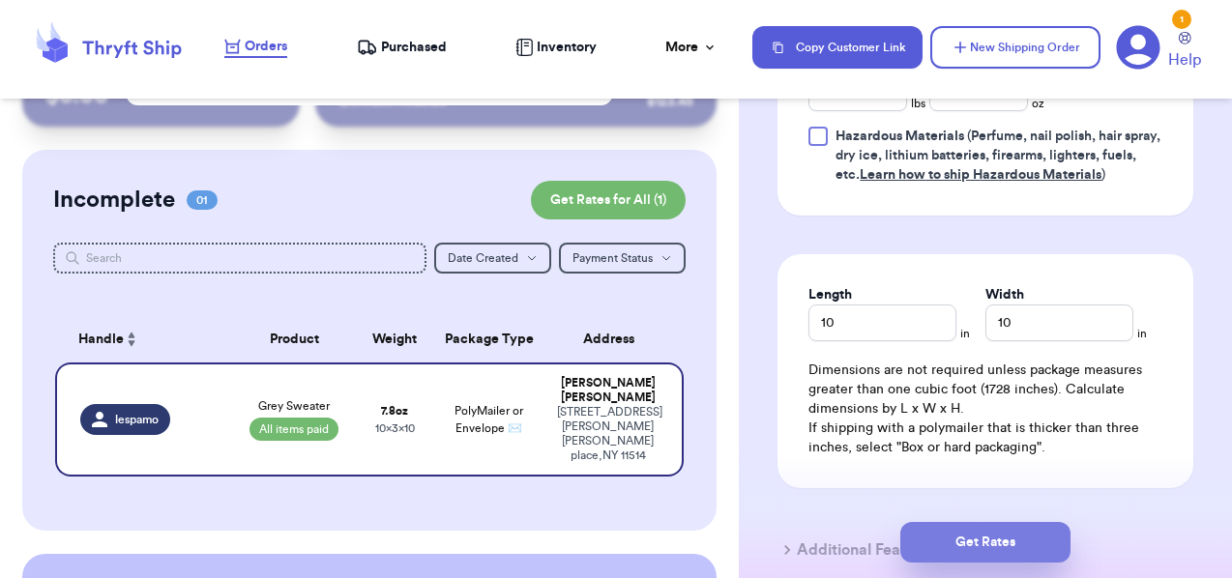  I want to click on span: Payment Status, so click(612, 258).